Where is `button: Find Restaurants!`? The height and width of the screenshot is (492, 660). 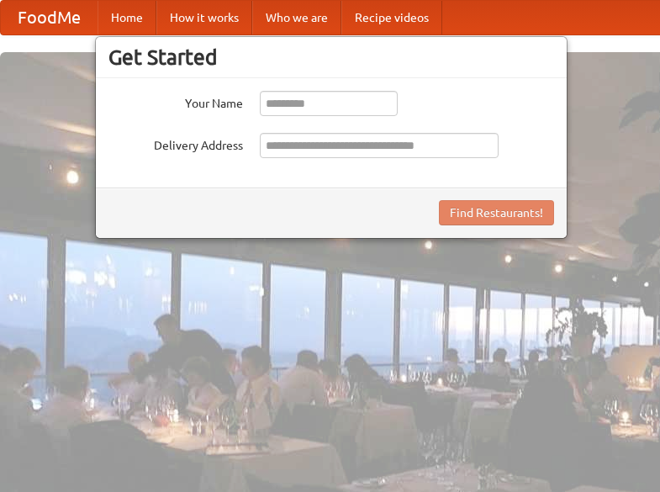 button: Find Restaurants! is located at coordinates (496, 213).